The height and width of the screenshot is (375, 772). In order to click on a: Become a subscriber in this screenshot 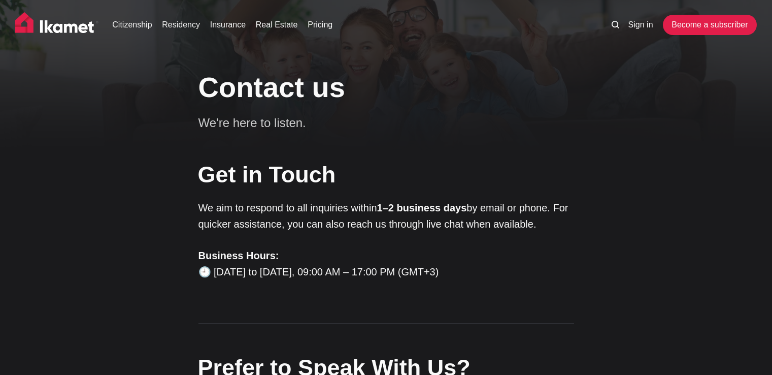, I will do `click(710, 25)`.